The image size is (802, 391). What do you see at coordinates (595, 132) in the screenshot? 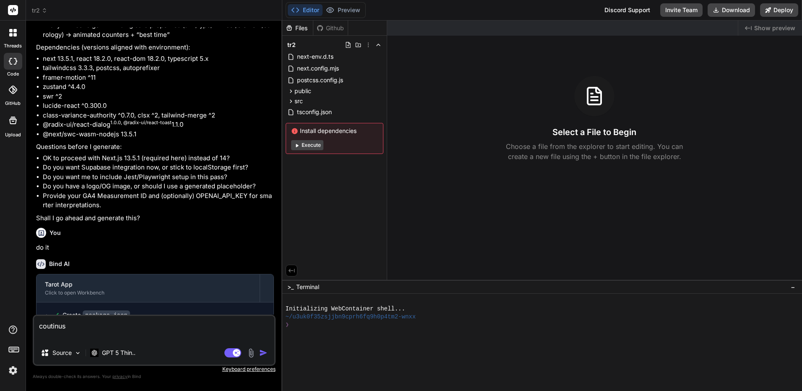
I see `h3: Select a File to Begin` at bounding box center [595, 132].